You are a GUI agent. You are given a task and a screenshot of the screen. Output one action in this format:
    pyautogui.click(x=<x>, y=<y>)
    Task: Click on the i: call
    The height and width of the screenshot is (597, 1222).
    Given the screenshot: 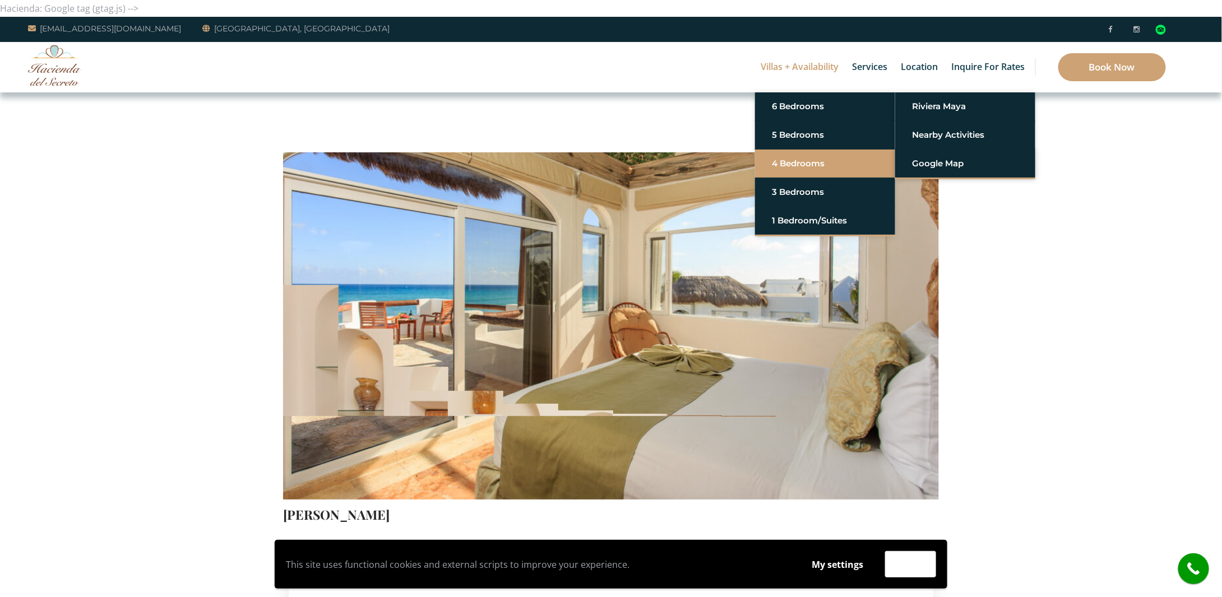 What is the action you would take?
    pyautogui.click(x=1193, y=569)
    